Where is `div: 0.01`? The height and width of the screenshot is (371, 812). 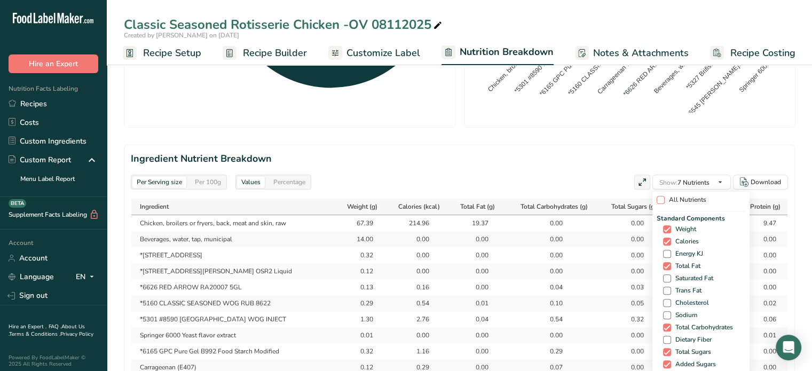
div: 0.01 is located at coordinates (360, 335).